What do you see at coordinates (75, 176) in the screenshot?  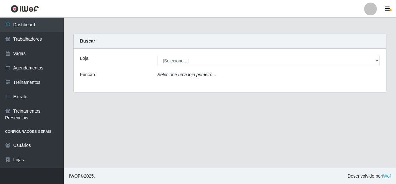 I see `span: IWOF` at bounding box center [75, 176].